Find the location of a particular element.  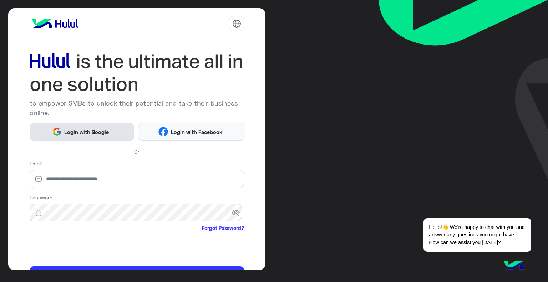

span: Login with Facebook is located at coordinates (196, 132).